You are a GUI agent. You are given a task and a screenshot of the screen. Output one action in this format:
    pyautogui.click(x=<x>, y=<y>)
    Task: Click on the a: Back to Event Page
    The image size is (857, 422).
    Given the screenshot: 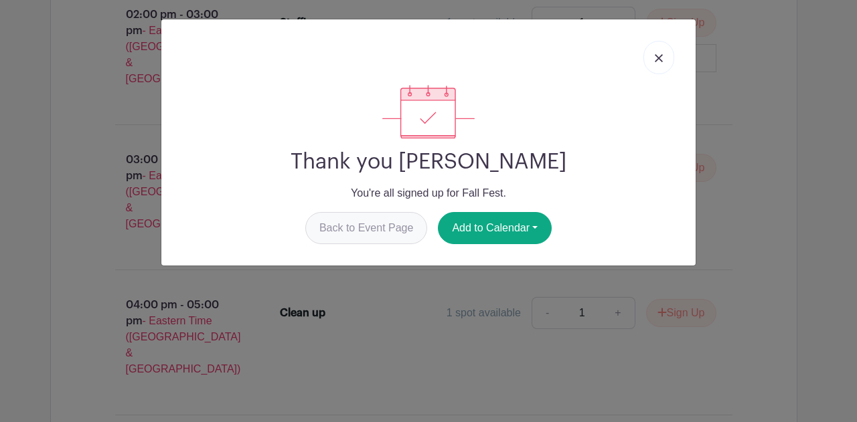 What is the action you would take?
    pyautogui.click(x=366, y=228)
    